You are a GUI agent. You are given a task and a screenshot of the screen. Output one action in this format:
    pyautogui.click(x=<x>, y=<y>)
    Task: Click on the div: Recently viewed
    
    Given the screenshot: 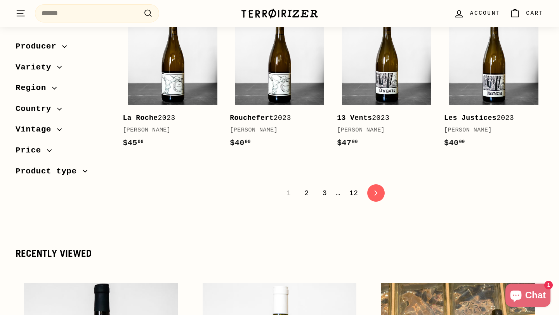 What is the action you would take?
    pyautogui.click(x=279, y=254)
    